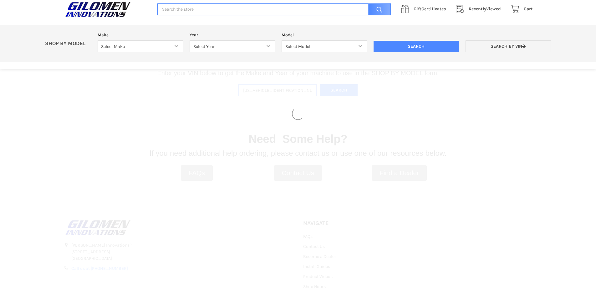  What do you see at coordinates (232, 35) in the screenshot?
I see `label: Year` at bounding box center [232, 35].